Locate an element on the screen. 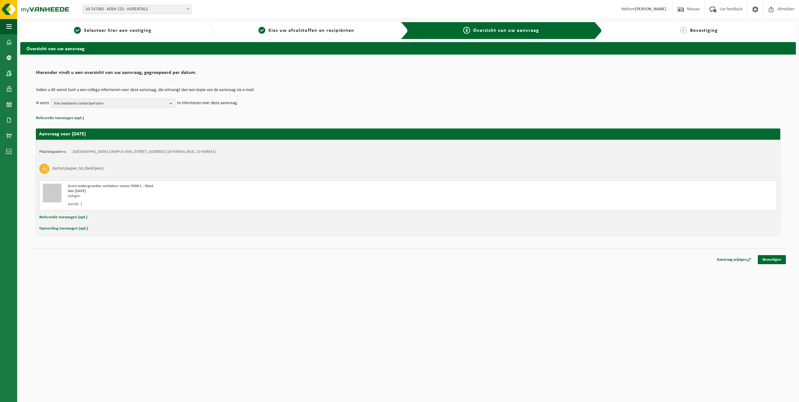 The width and height of the screenshot is (799, 402). p: Ik wens is located at coordinates (42, 103).